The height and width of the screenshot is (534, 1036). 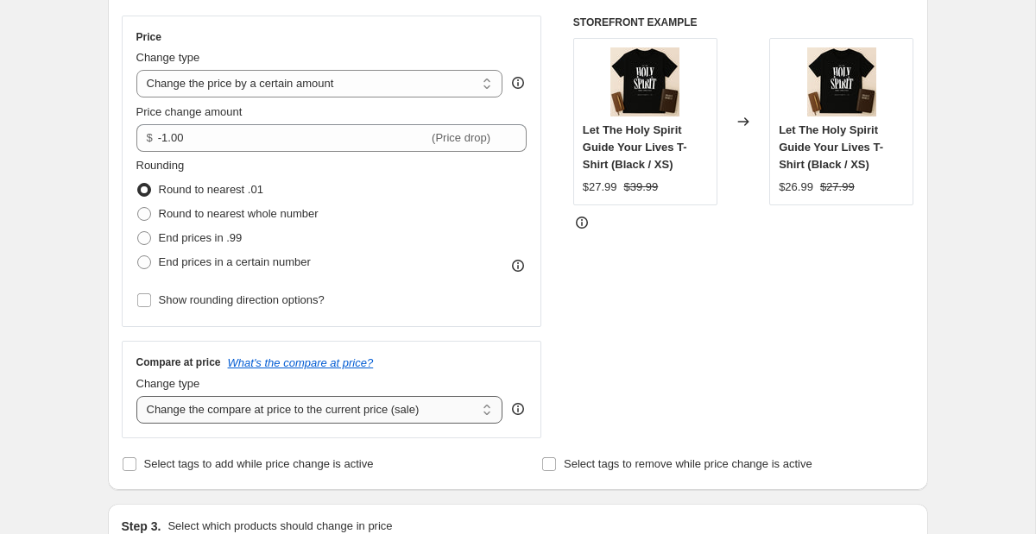 What do you see at coordinates (300, 363) in the screenshot?
I see `button: What's the compare at price?` at bounding box center [300, 363].